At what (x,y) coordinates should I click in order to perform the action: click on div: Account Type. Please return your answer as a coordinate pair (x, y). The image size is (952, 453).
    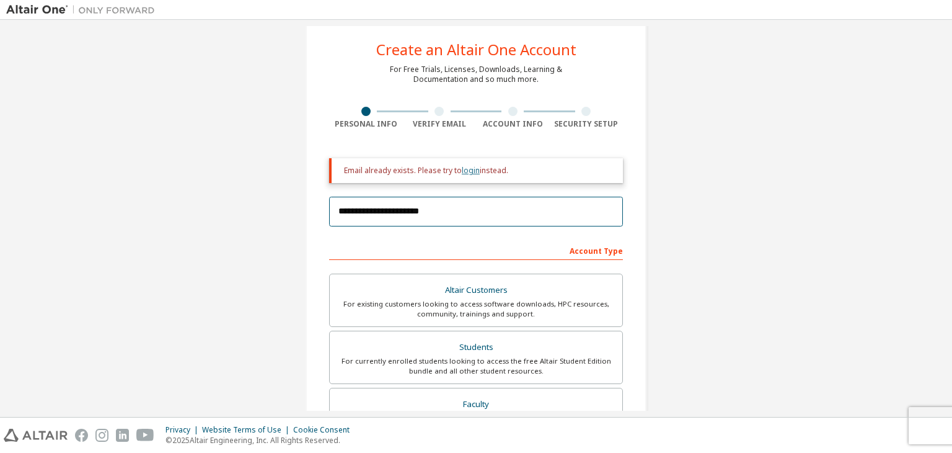
    Looking at the image, I should click on (476, 250).